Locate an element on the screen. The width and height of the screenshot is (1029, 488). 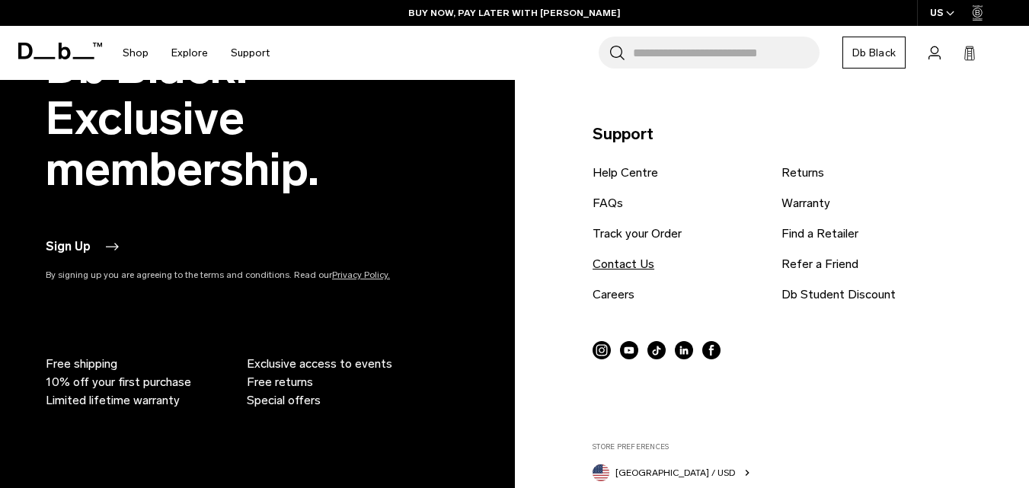
span: 10% off your first purchase is located at coordinates (118, 383).